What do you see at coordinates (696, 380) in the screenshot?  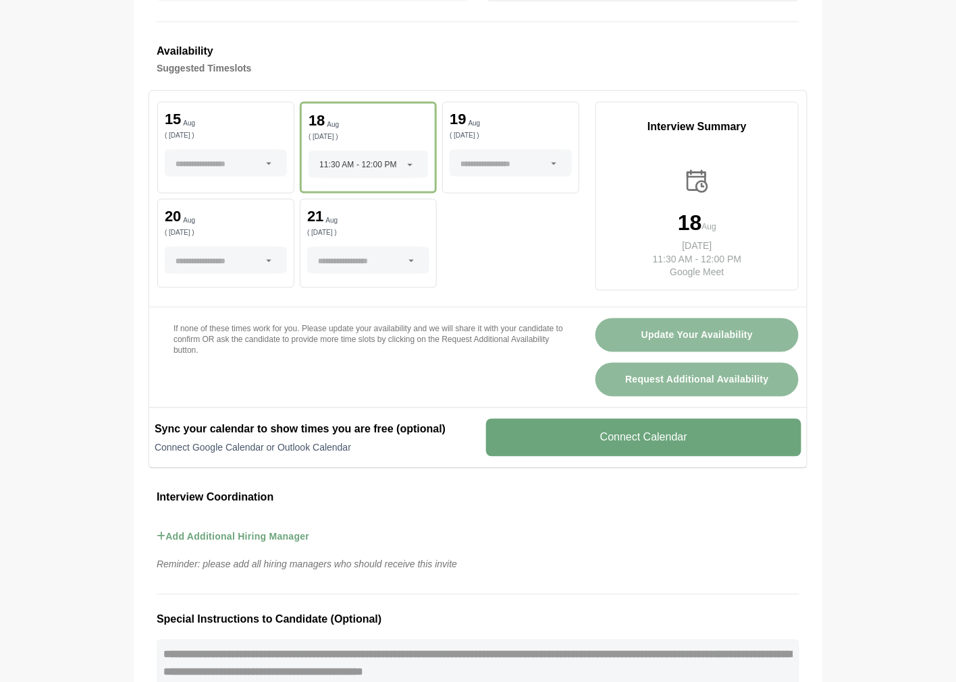 I see `button: Request Additional Availability` at bounding box center [696, 380].